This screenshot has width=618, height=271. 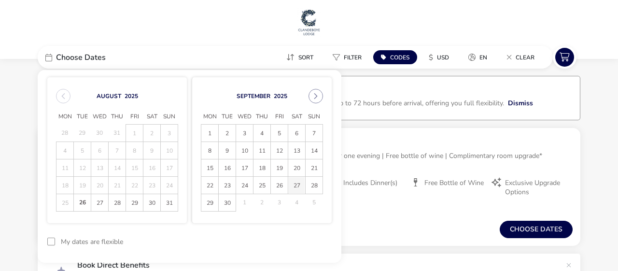 What do you see at coordinates (65, 185) in the screenshot?
I see `td: 18` at bounding box center [65, 185].